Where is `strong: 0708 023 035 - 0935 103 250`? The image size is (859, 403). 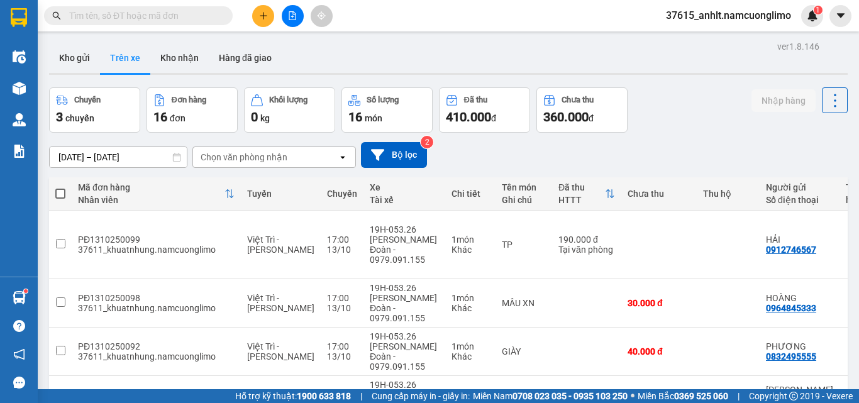
strong: 0708 023 035 - 0935 103 250 is located at coordinates (570, 396).